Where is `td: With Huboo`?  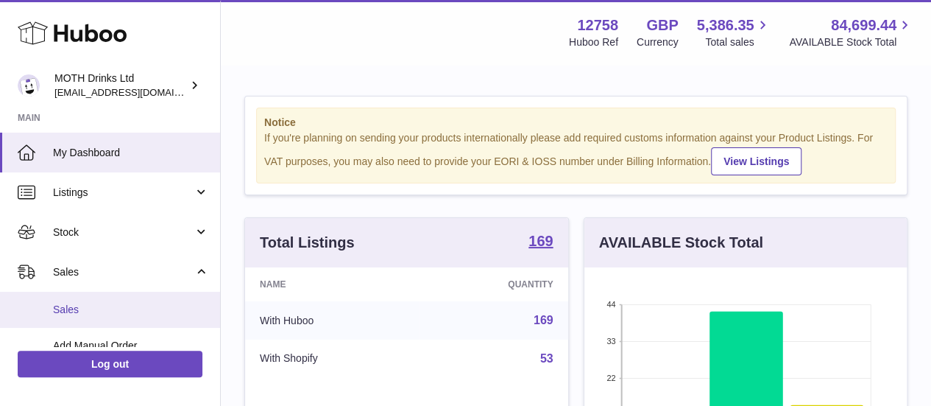
td: With Huboo is located at coordinates (332, 320).